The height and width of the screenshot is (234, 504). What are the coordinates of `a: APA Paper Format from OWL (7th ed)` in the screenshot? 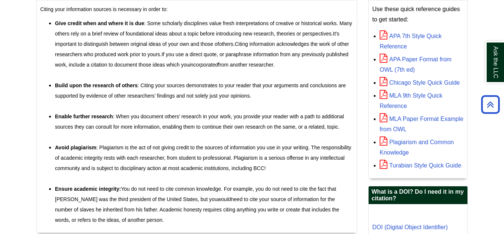 It's located at (416, 64).